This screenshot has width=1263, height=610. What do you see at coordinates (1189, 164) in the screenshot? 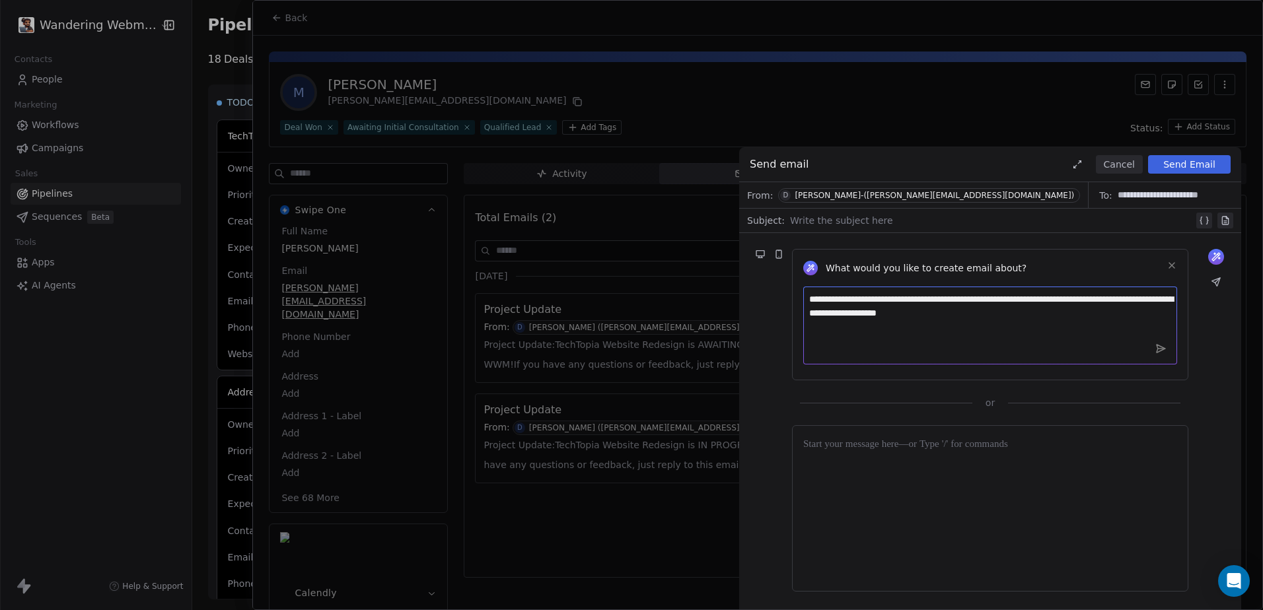
I see `button: Send Email` at bounding box center [1189, 164].